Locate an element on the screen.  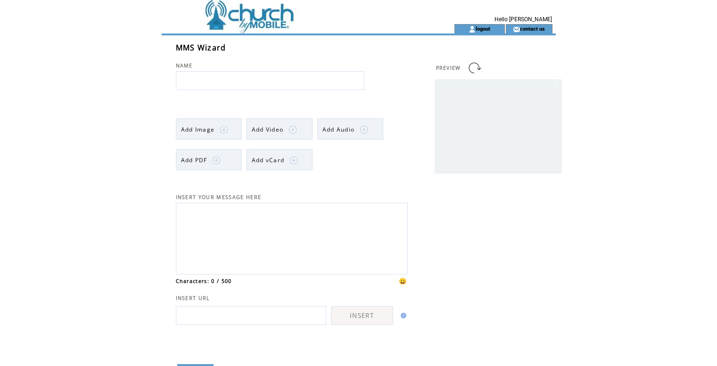
a: Add Audio is located at coordinates (350, 129).